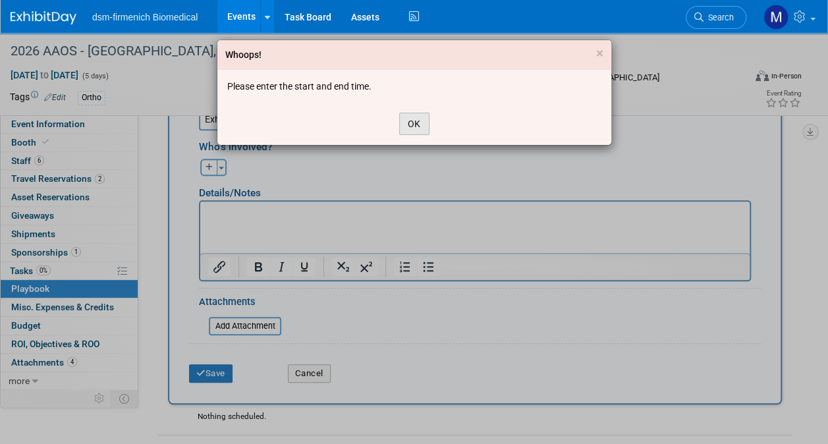 The width and height of the screenshot is (828, 444). Describe the element at coordinates (414, 86) in the screenshot. I see `div: Please enter the start and end time.` at that location.